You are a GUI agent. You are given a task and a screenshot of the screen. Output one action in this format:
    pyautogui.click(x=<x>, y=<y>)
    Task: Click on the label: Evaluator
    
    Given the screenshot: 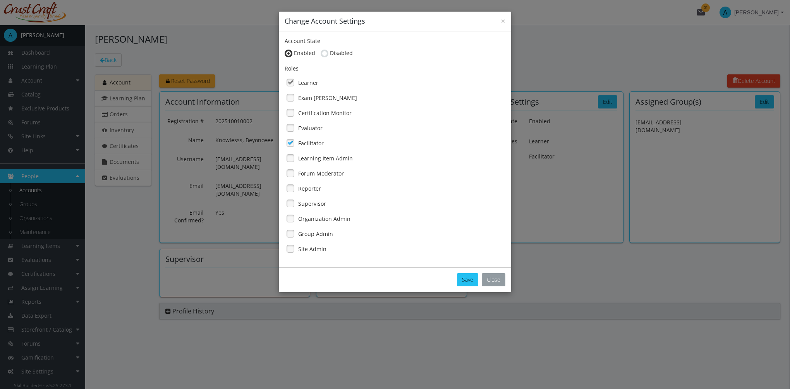 What is the action you would take?
    pyautogui.click(x=310, y=128)
    